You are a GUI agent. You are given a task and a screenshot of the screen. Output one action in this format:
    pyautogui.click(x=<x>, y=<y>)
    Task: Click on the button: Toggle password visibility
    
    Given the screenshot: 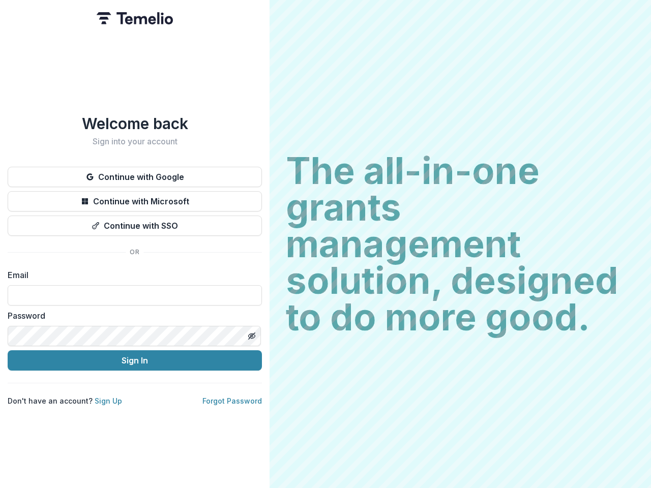 What is the action you would take?
    pyautogui.click(x=252, y=336)
    